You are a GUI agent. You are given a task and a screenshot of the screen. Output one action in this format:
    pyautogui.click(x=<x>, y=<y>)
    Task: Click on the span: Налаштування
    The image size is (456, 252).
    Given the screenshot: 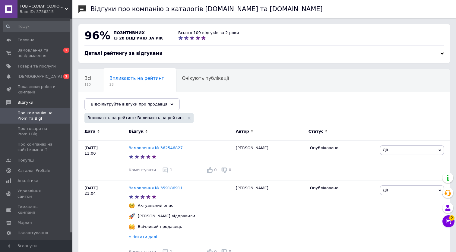 What is the action you would take?
    pyautogui.click(x=33, y=233)
    